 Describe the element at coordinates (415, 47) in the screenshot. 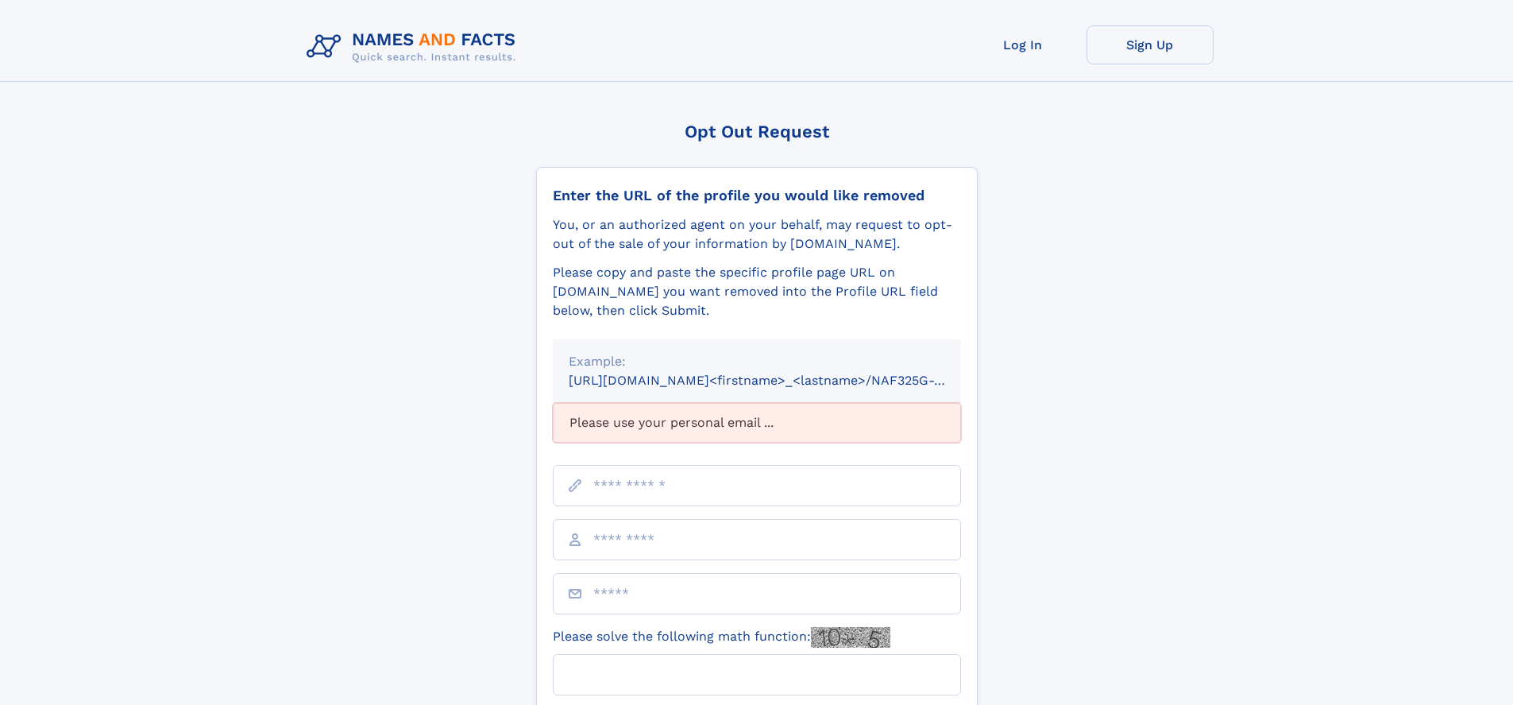

I see `img: Logo Names and Facts` at that location.